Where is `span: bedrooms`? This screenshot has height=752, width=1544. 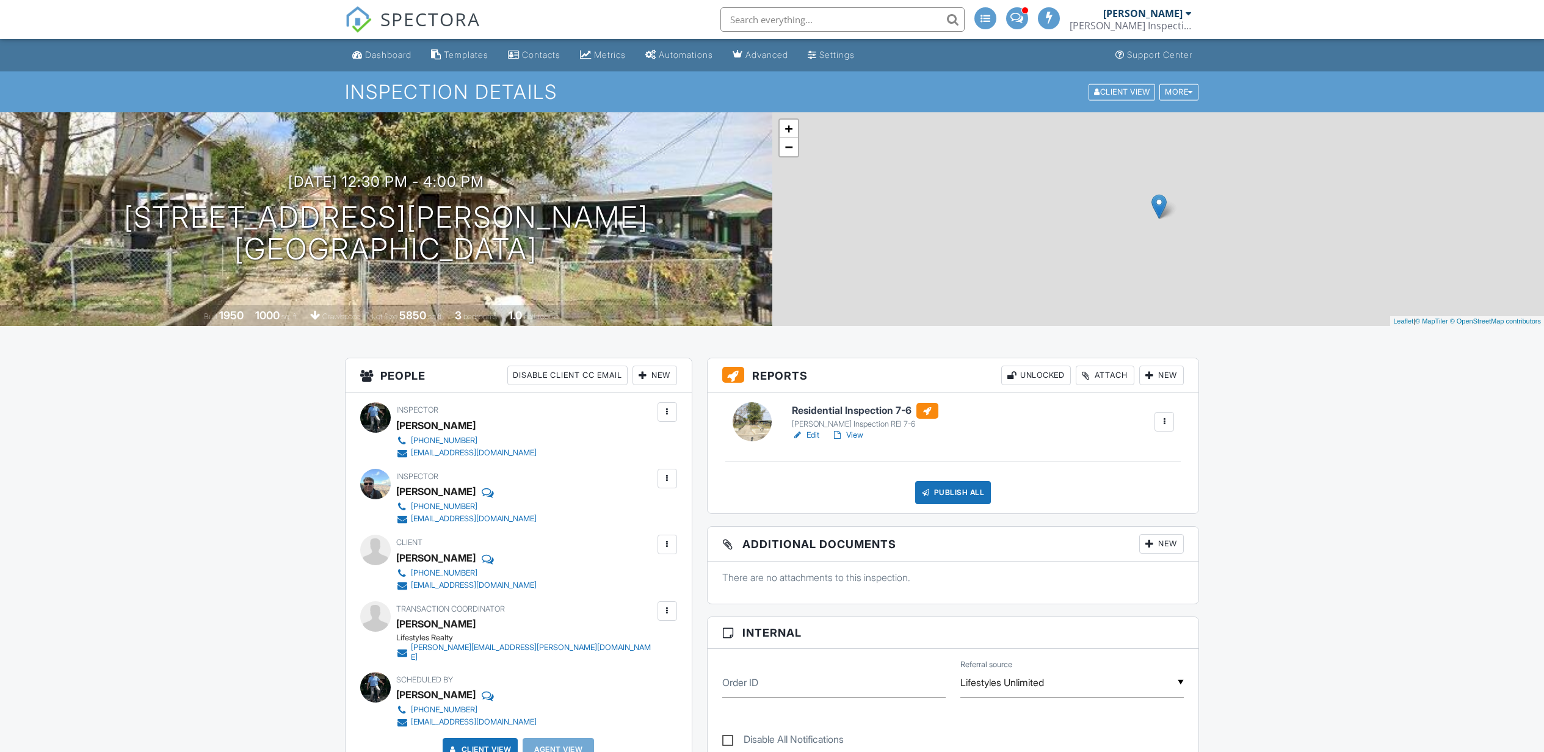
span: bedrooms is located at coordinates (480, 316).